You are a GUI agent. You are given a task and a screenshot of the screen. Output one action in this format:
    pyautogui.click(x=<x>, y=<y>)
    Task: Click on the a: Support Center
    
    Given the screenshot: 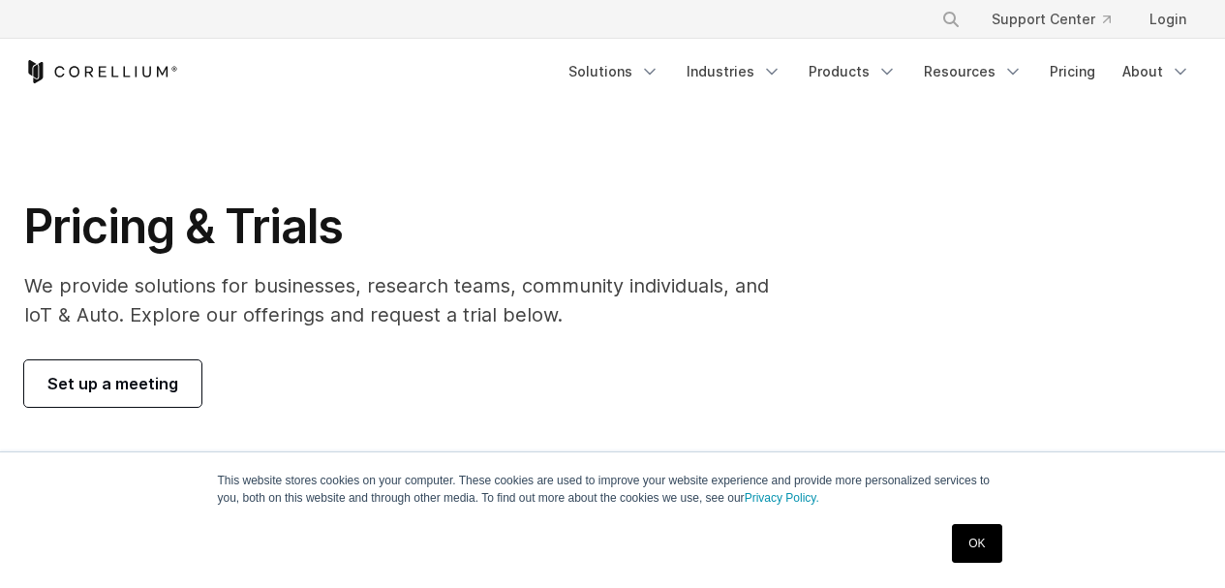 What is the action you would take?
    pyautogui.click(x=1051, y=19)
    